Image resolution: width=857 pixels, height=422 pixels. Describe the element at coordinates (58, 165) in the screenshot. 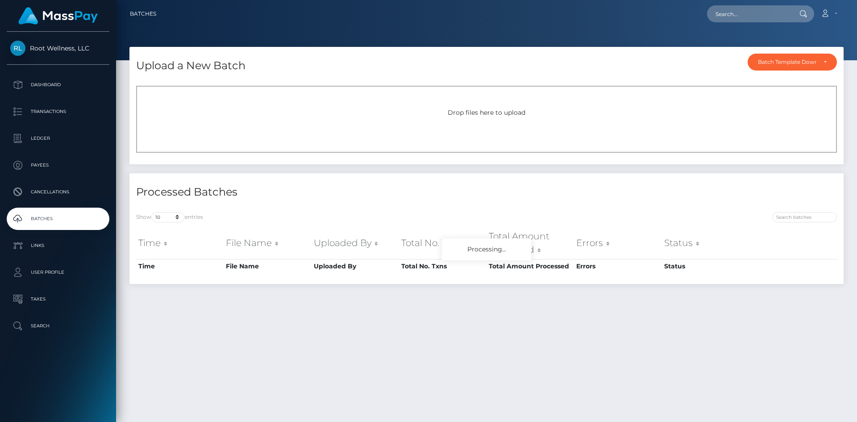

I see `p: Payees` at that location.